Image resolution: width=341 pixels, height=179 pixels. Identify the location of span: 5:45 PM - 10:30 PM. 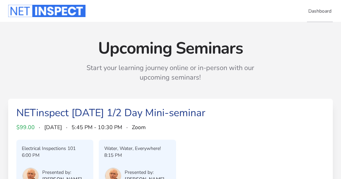
(97, 127).